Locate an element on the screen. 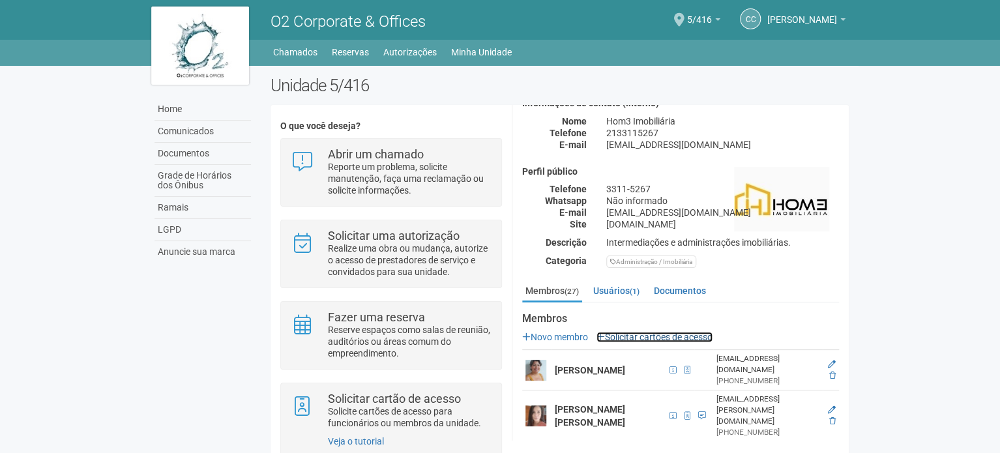 This screenshot has width=1000, height=453. a: Membros(27) is located at coordinates (552, 291).